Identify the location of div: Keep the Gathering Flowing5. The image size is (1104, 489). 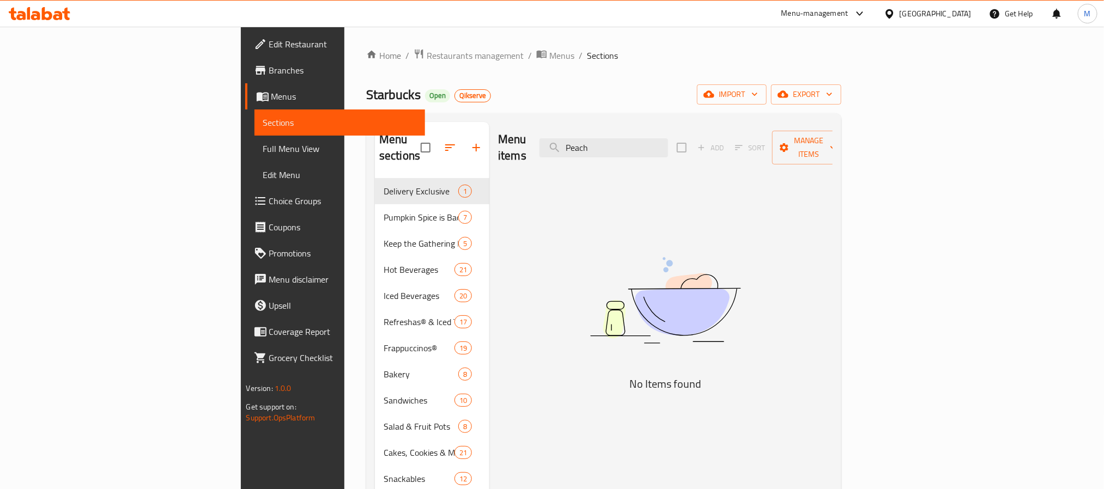
(432, 244).